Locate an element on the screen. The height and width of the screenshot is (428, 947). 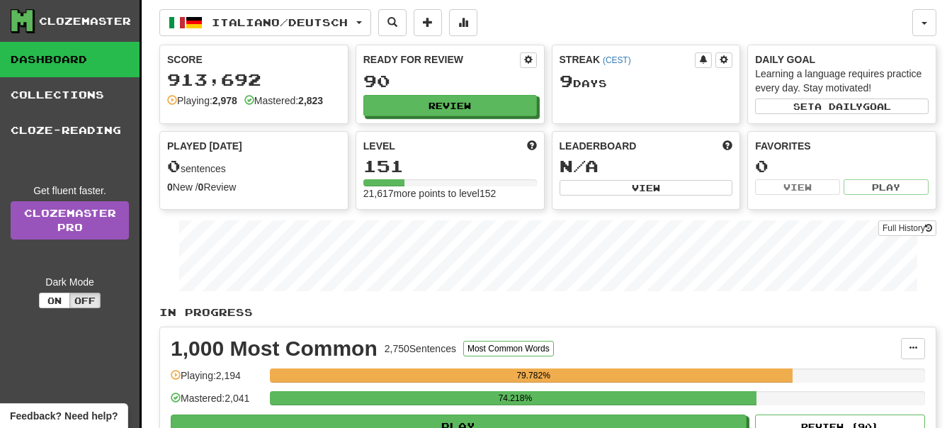
button: Review is located at coordinates (450, 106).